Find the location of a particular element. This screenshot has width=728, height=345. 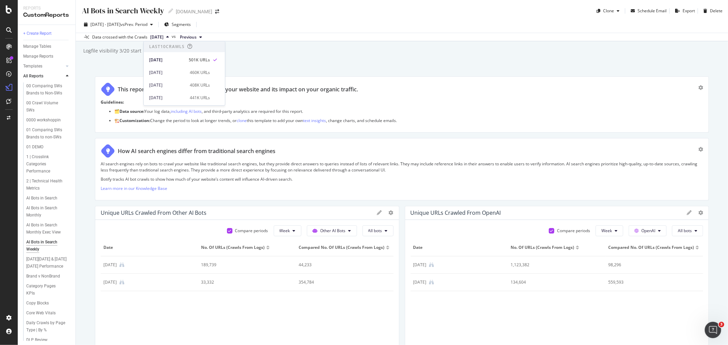

div: 00 Comparing SWs Brands to Non-SWs is located at coordinates (46, 90).